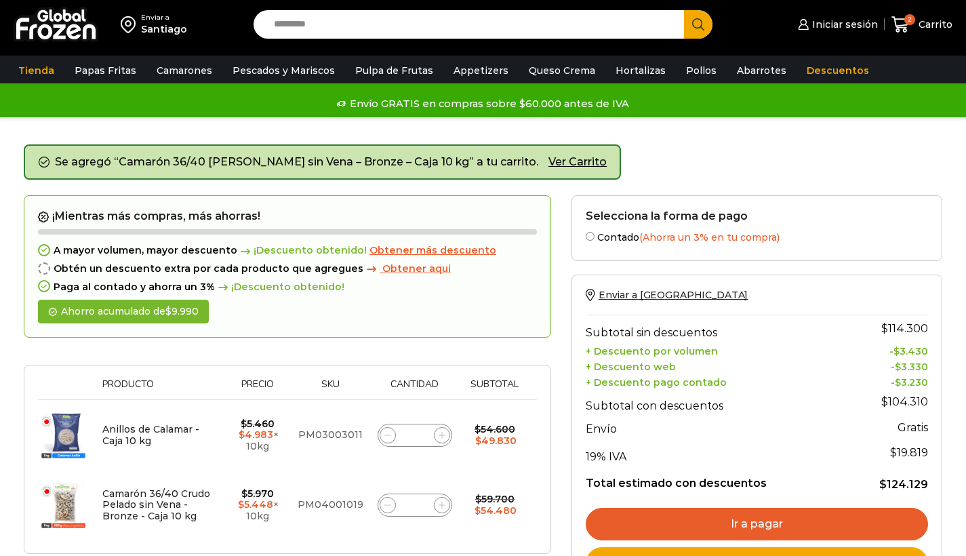 This screenshot has width=966, height=556. What do you see at coordinates (156, 505) in the screenshot?
I see `a: Camarón 36/40 Crudo Pelado sin Vena - Bronze - Caja 10 kg` at bounding box center [156, 505].